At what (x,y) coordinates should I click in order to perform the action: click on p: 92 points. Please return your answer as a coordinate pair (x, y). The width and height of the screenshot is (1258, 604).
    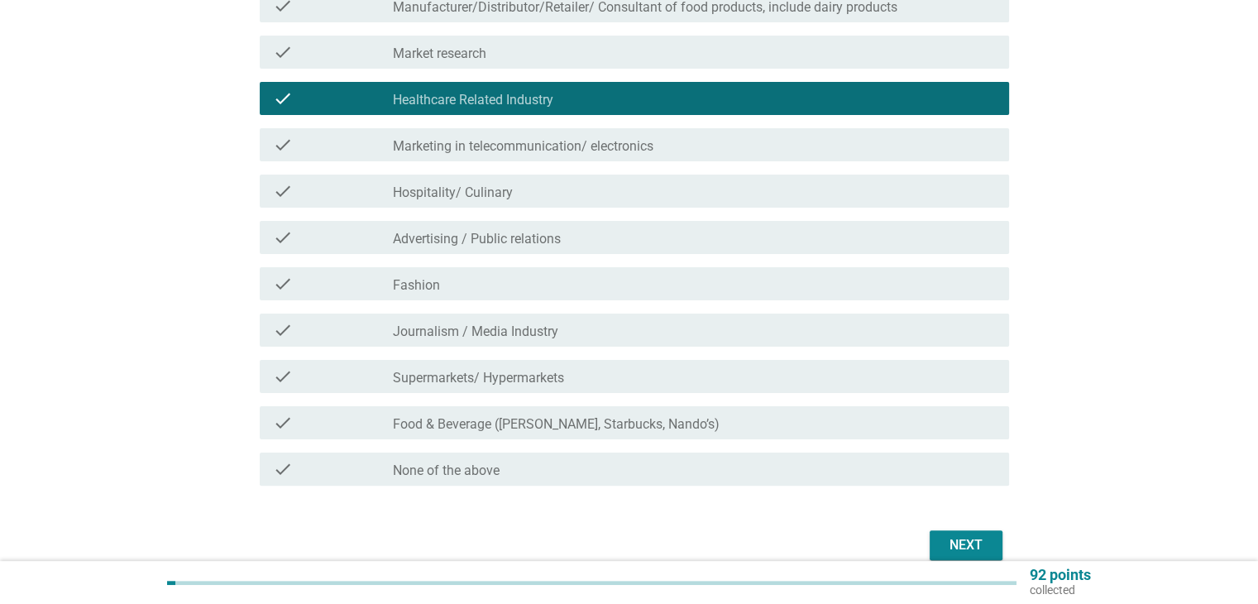
    Looking at the image, I should click on (1061, 575).